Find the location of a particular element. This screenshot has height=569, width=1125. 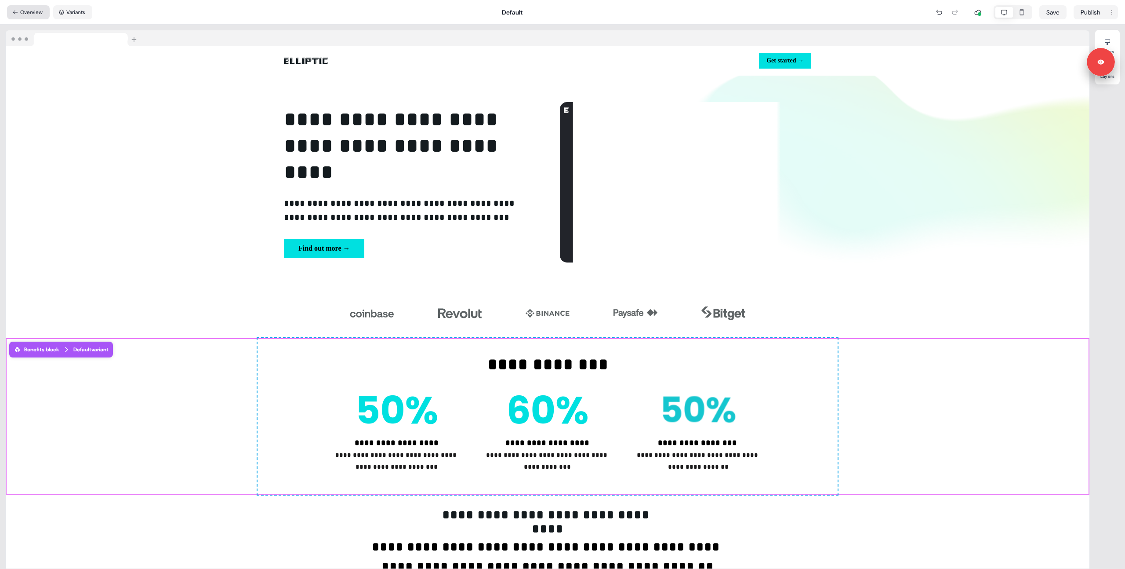

button: Overview is located at coordinates (28, 12).